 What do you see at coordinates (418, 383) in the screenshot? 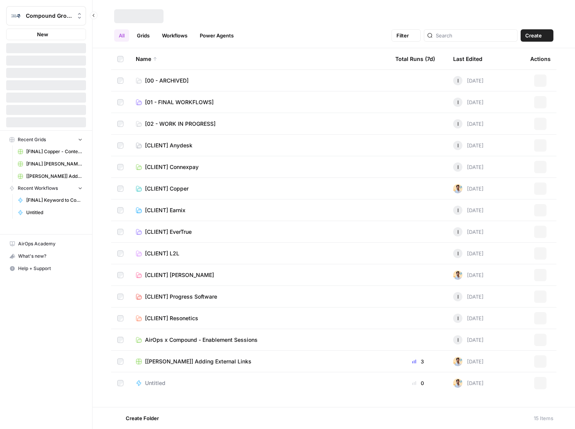
I see `div: 0` at bounding box center [418, 383].